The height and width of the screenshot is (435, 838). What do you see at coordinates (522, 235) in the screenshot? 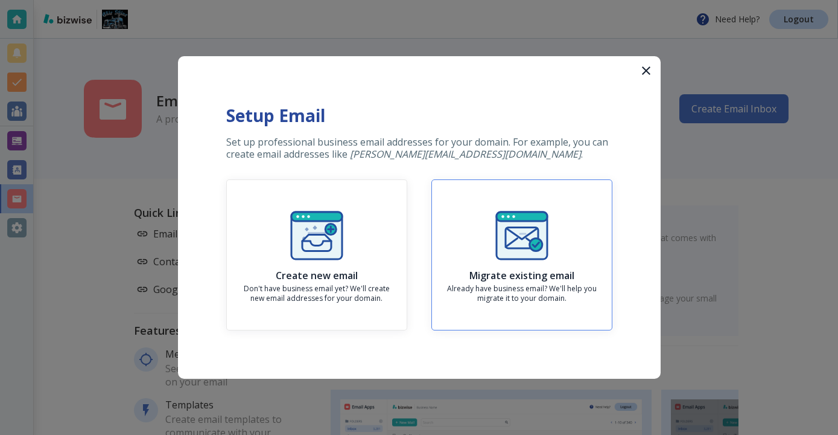
I see `img: EmailAlreadyHaveWithProvider` at bounding box center [522, 235].